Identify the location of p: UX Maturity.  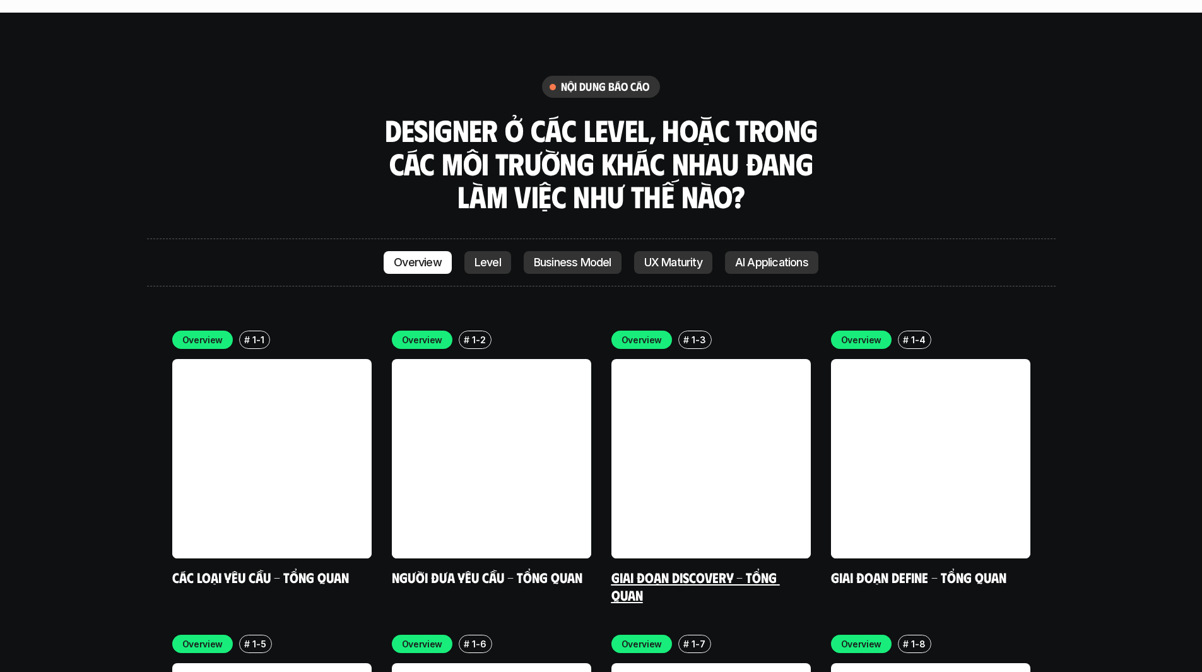
(673, 262).